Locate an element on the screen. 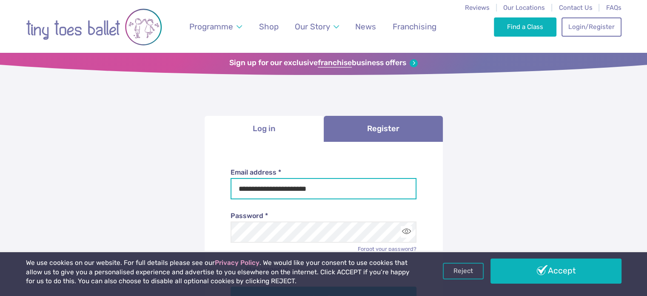  a: Register is located at coordinates (383, 128).